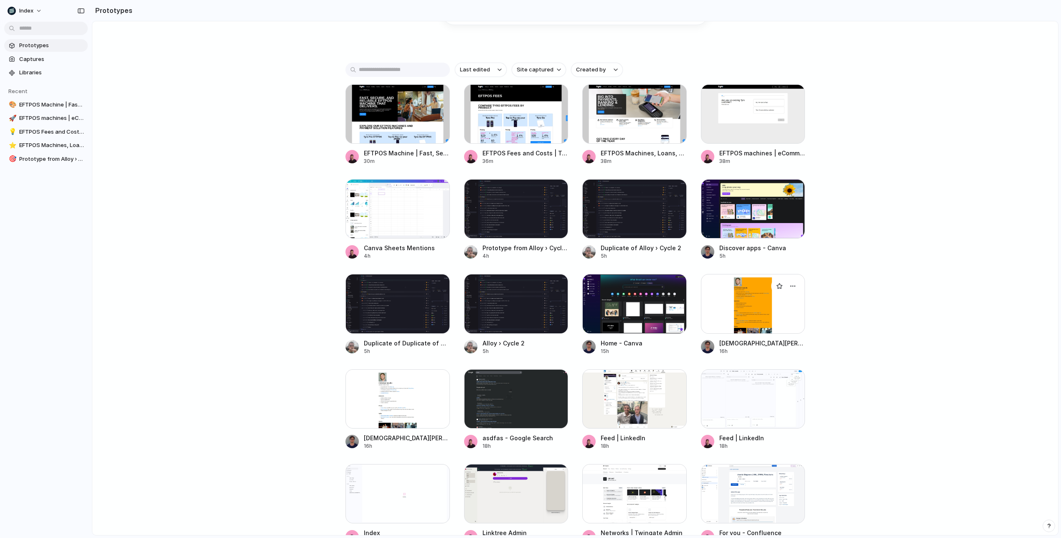  Describe the element at coordinates (475, 70) in the screenshot. I see `span: Last edited` at that location.